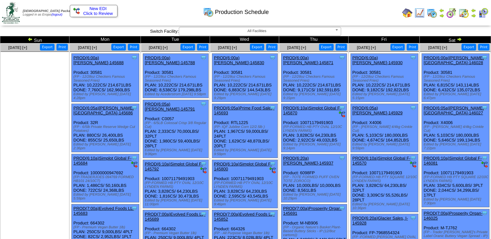 The width and height of the screenshot is (491, 239). I want to click on a: PROD(6:20a)Glacier Sales, I-145928, so click(380, 221).